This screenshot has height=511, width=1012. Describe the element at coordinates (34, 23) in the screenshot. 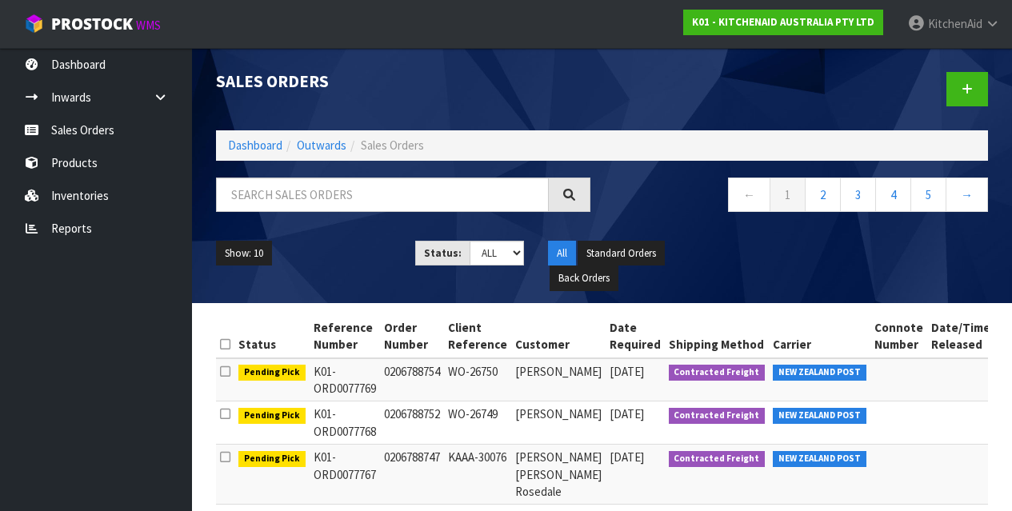

I see `img: cube-alt.png` at that location.